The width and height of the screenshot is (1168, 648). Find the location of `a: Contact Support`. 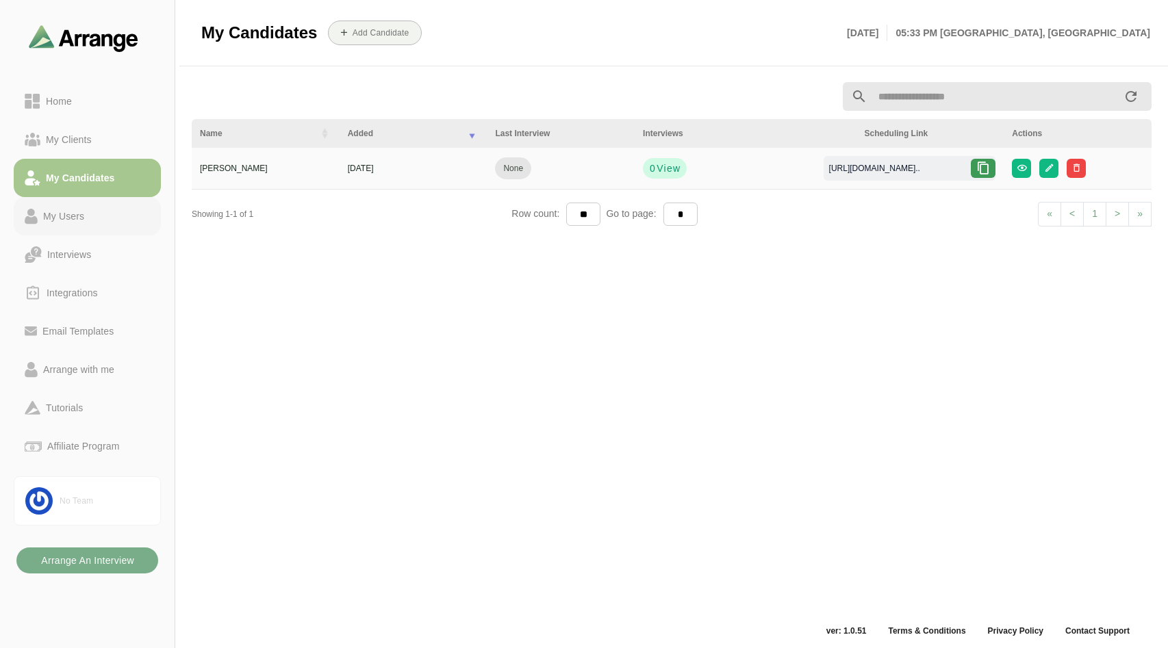

a: Contact Support is located at coordinates (1097, 631).